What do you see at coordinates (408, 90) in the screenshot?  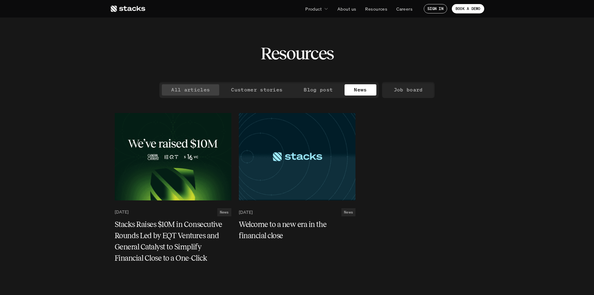 I see `a: Job board` at bounding box center [408, 90].